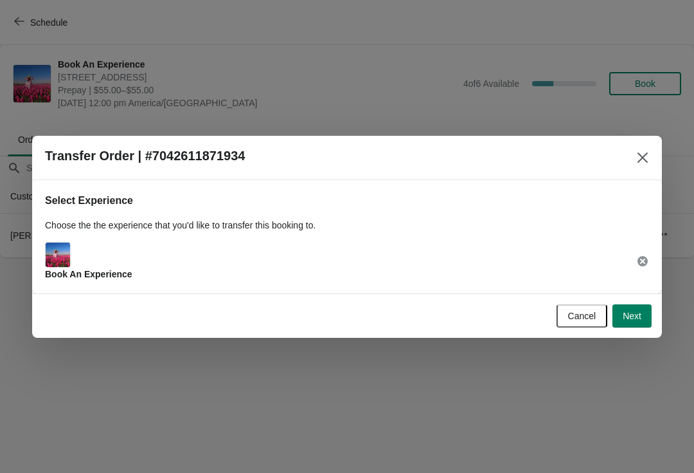 This screenshot has height=473, width=694. Describe the element at coordinates (583, 316) in the screenshot. I see `button: Cancel` at that location.